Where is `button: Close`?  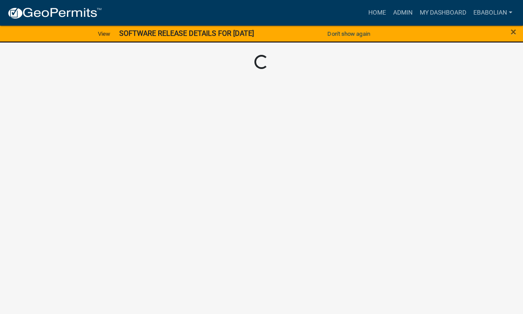 button: Close is located at coordinates (513, 32).